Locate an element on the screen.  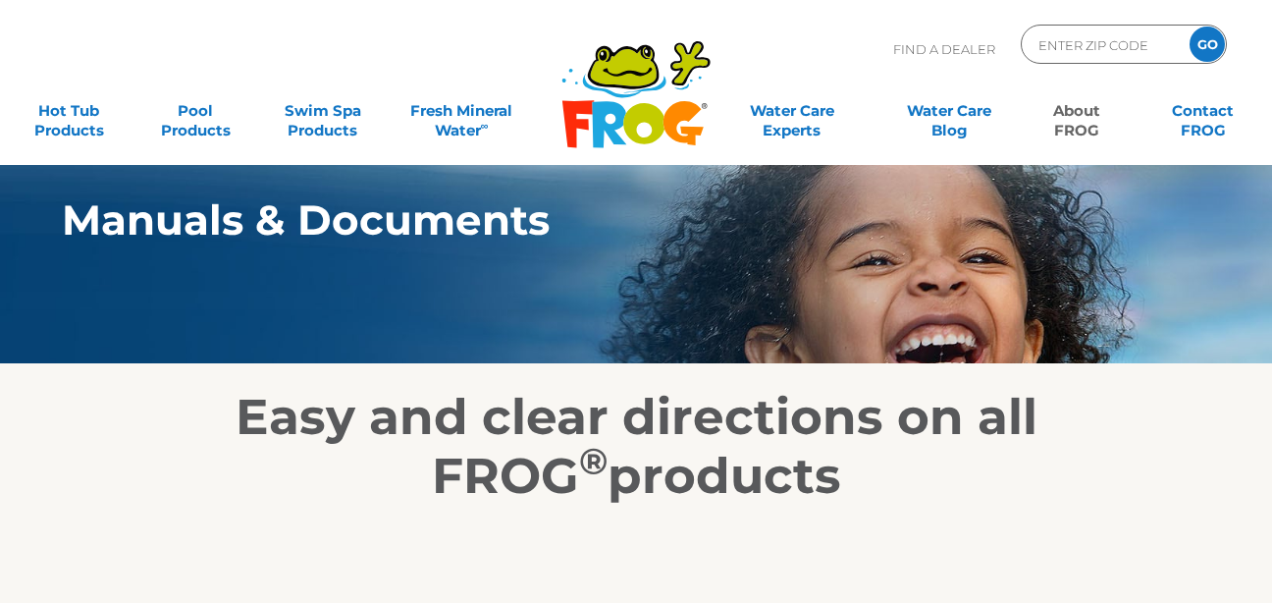
a: Fresh MineralWater∞ is located at coordinates (462, 111).